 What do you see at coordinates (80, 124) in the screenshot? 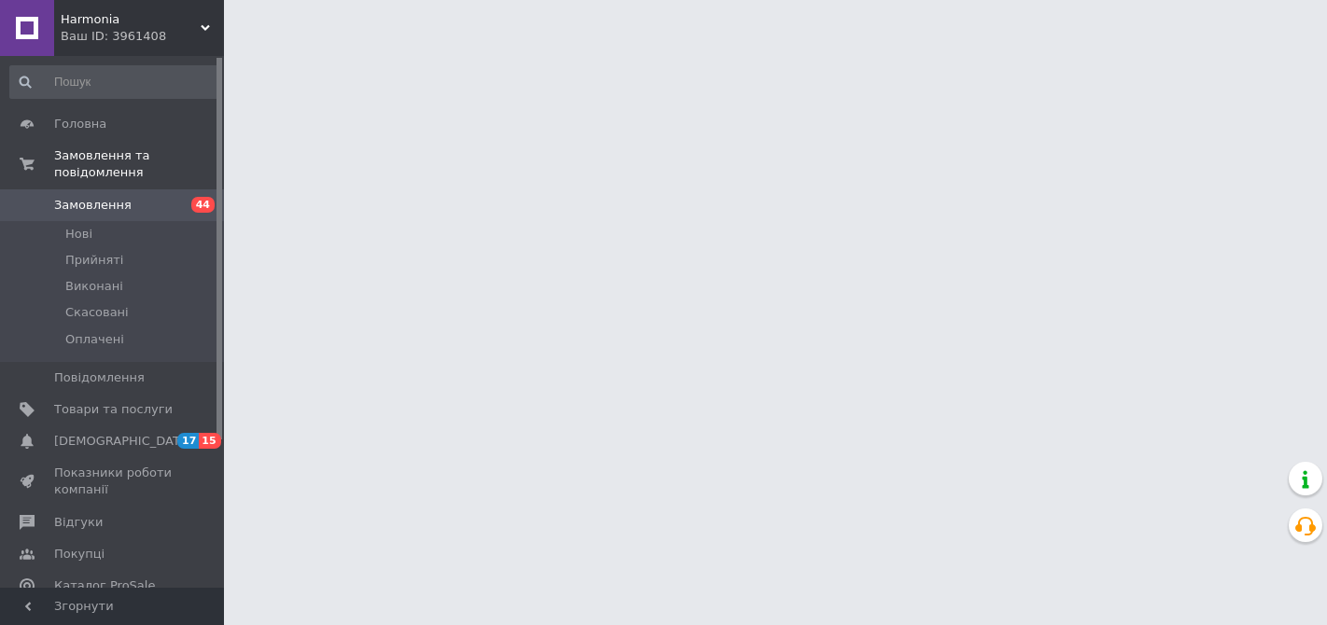
I see `span: Головна` at bounding box center [80, 124].